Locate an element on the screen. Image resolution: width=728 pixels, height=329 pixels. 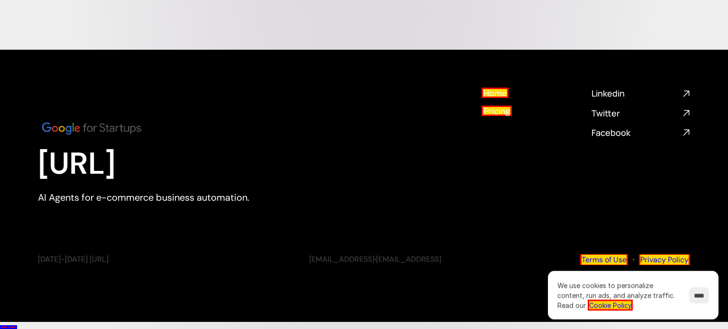
h4: Linkedin is located at coordinates (635, 93).